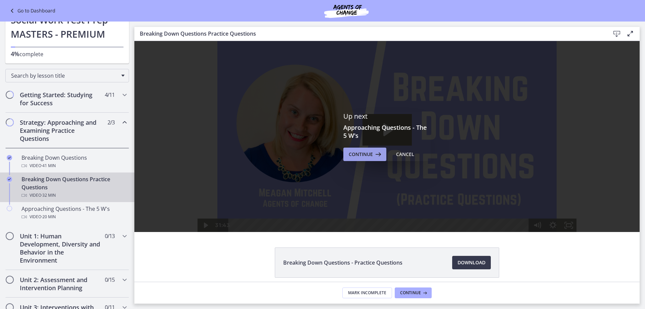 This screenshot has height=309, width=645. What do you see at coordinates (61, 284) in the screenshot?
I see `h2: Unit 2: Assessment and Intervention Planning` at bounding box center [61, 284].